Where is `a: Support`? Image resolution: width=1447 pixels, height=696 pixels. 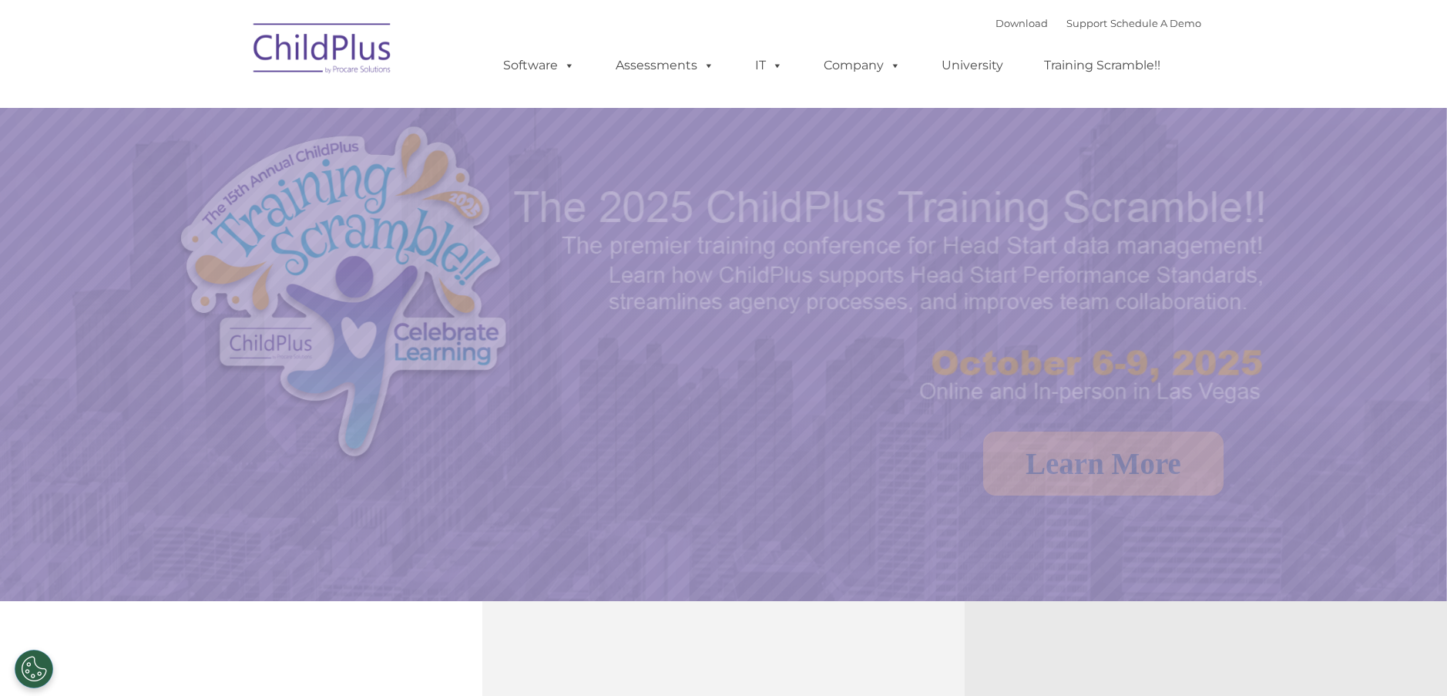 a: Support is located at coordinates (1086, 23).